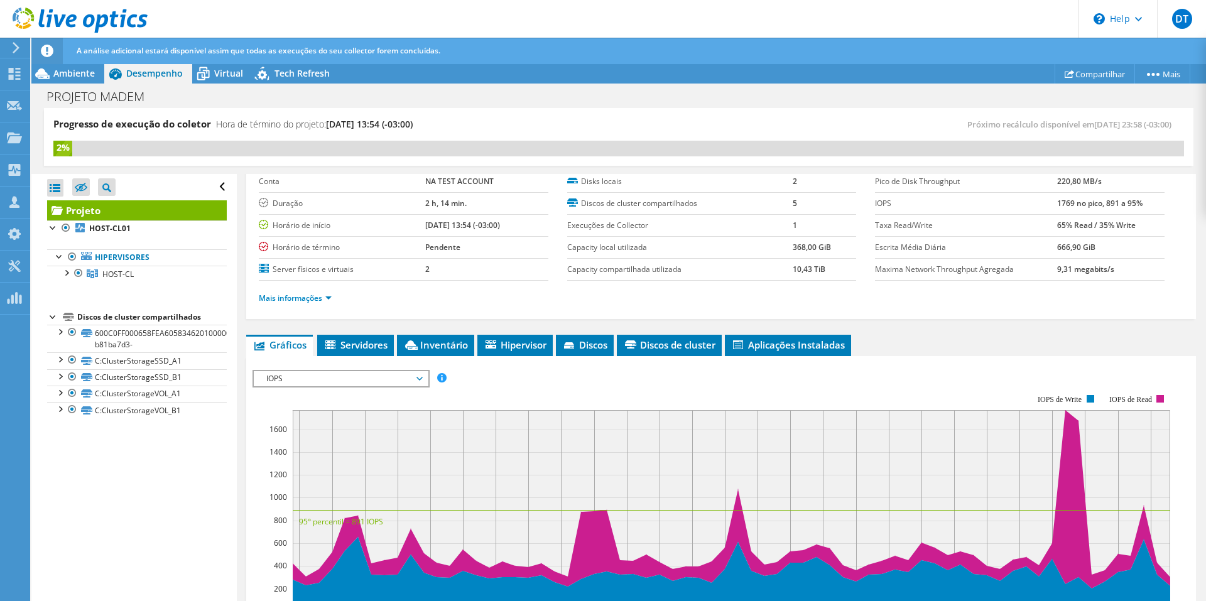 The height and width of the screenshot is (601, 1206). Describe the element at coordinates (102, 97) in the screenshot. I see `h1: PROJETO MADEM` at that location.